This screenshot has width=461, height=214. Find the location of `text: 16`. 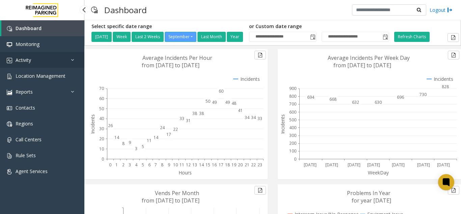

text: 16 is located at coordinates (214, 164).